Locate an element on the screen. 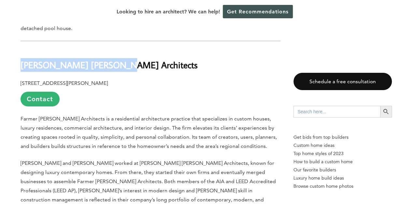  p: Browse custom home photos is located at coordinates (343, 186).